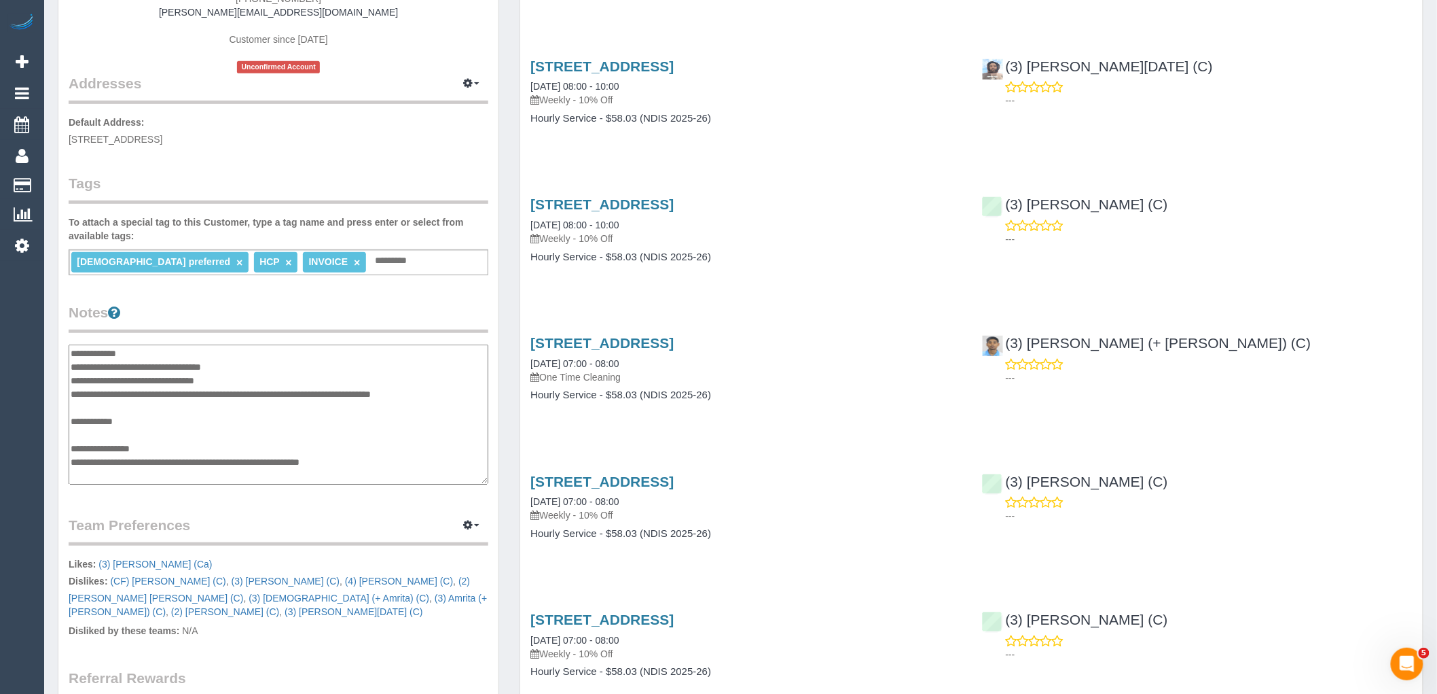 The image size is (1437, 694). What do you see at coordinates (22, 23) in the screenshot?
I see `img: Automaid Logo` at bounding box center [22, 23].